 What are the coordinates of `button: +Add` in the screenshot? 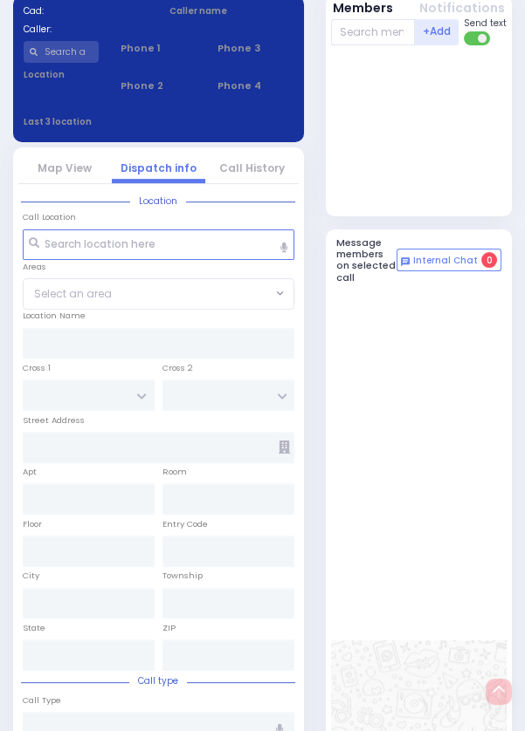 It's located at (436, 32).